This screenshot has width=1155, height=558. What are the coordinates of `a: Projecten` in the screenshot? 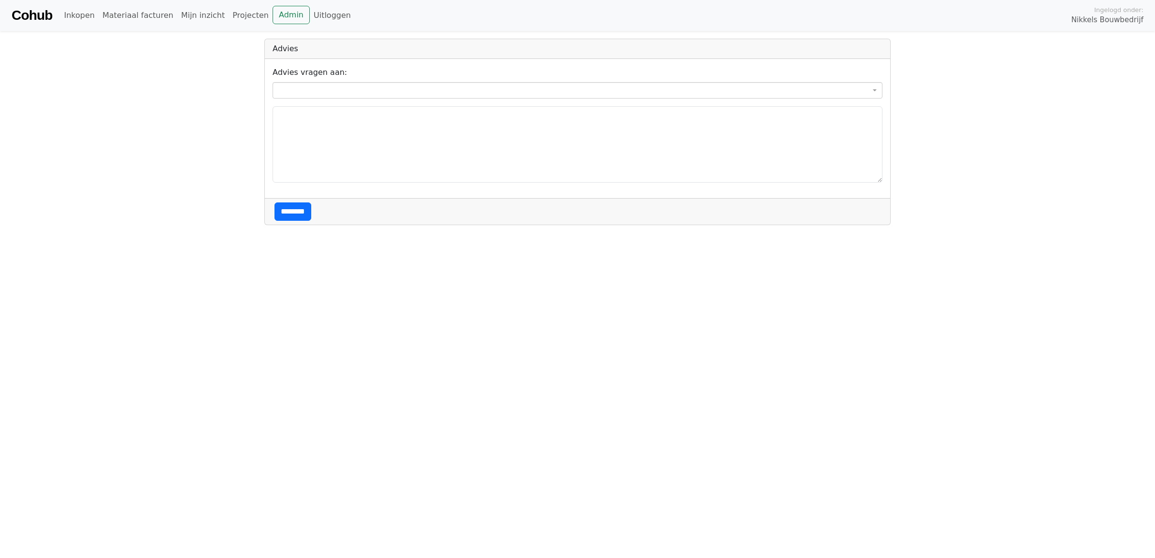 It's located at (250, 15).